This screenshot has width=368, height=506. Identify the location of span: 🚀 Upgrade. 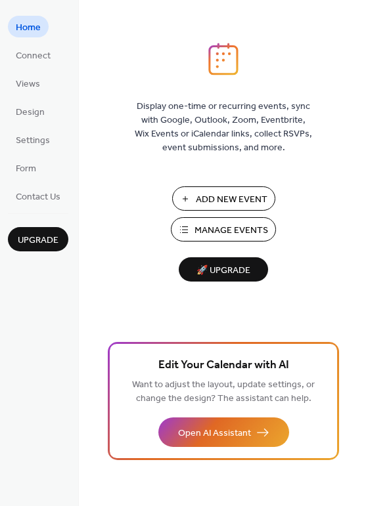
(223, 270).